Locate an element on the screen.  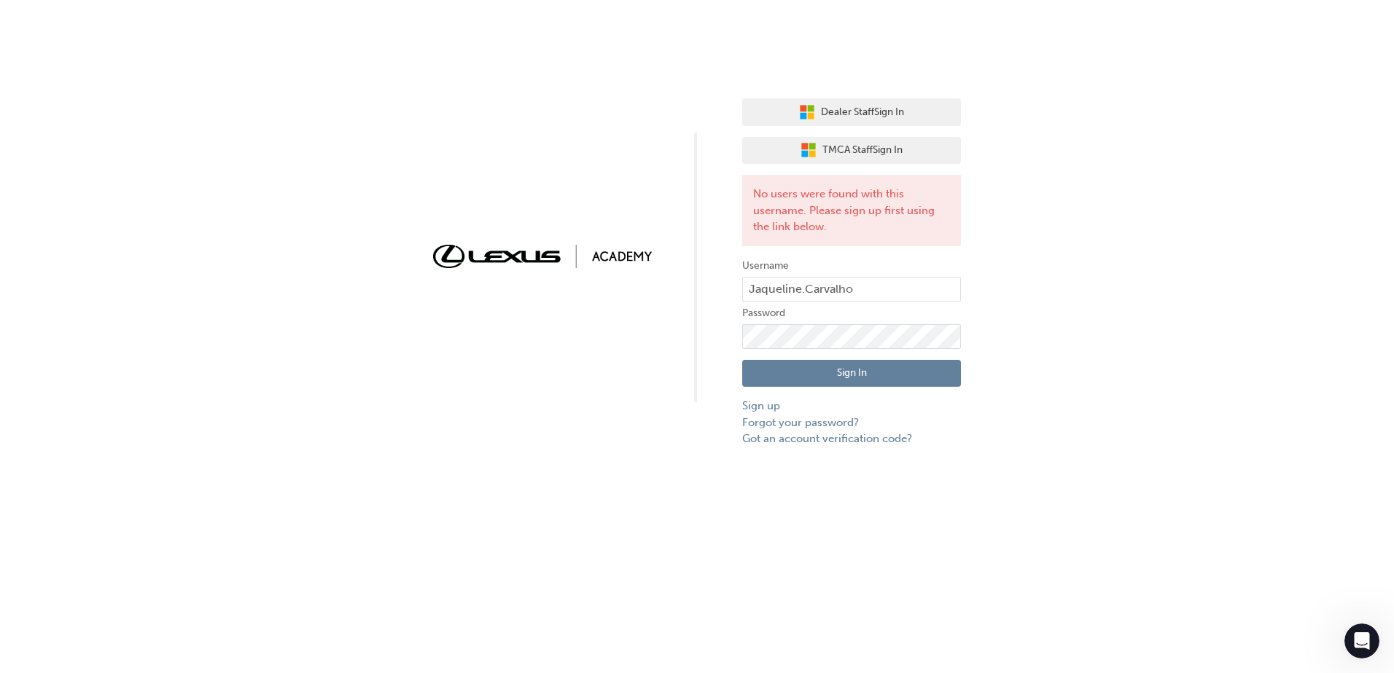
img: Trak is located at coordinates (542, 256).